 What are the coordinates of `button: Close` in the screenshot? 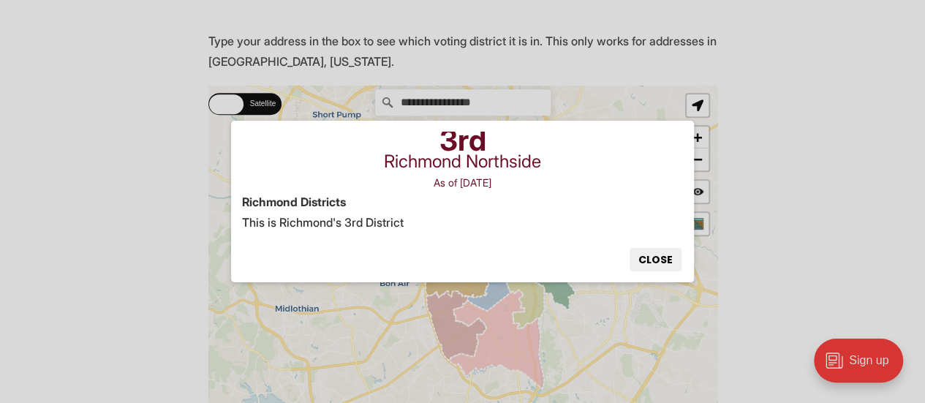 It's located at (655, 260).